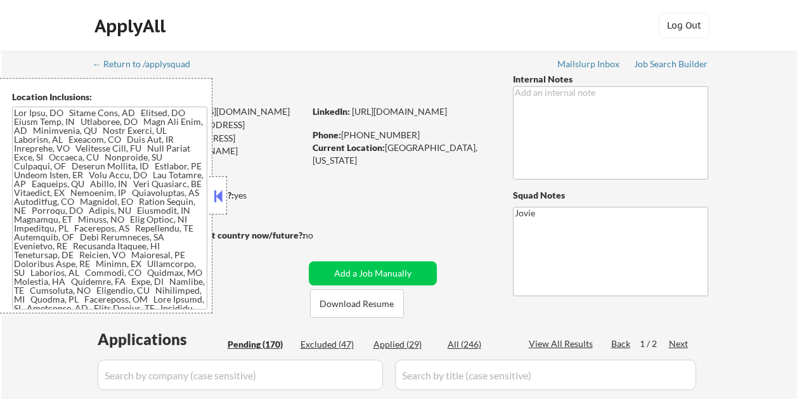 This screenshot has height=399, width=797. What do you see at coordinates (332, 344) in the screenshot?
I see `div: Excluded (47)` at bounding box center [332, 344].